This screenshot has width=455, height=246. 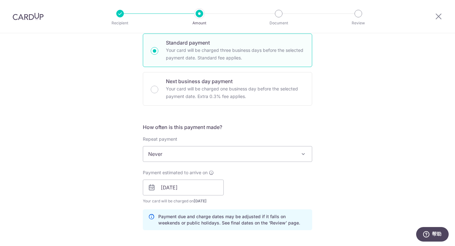 I want to click on label: Repeat payment, so click(x=160, y=139).